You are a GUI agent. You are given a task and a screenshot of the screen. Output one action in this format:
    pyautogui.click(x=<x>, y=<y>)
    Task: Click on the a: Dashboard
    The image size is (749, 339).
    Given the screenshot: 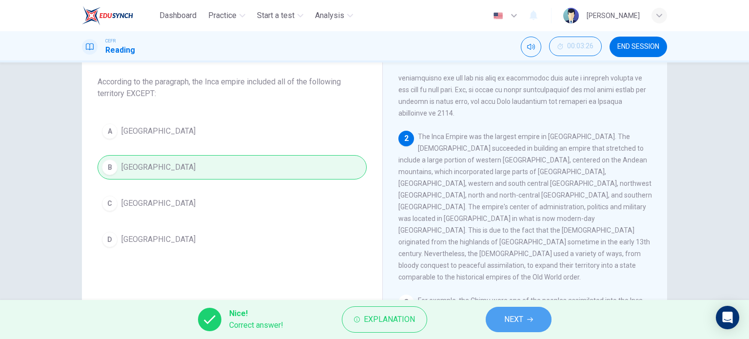 What is the action you would take?
    pyautogui.click(x=178, y=16)
    